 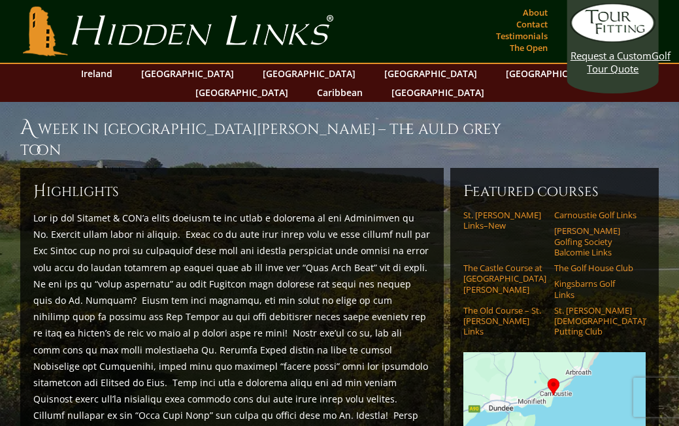 I want to click on a: The Golf House Club, so click(x=595, y=268).